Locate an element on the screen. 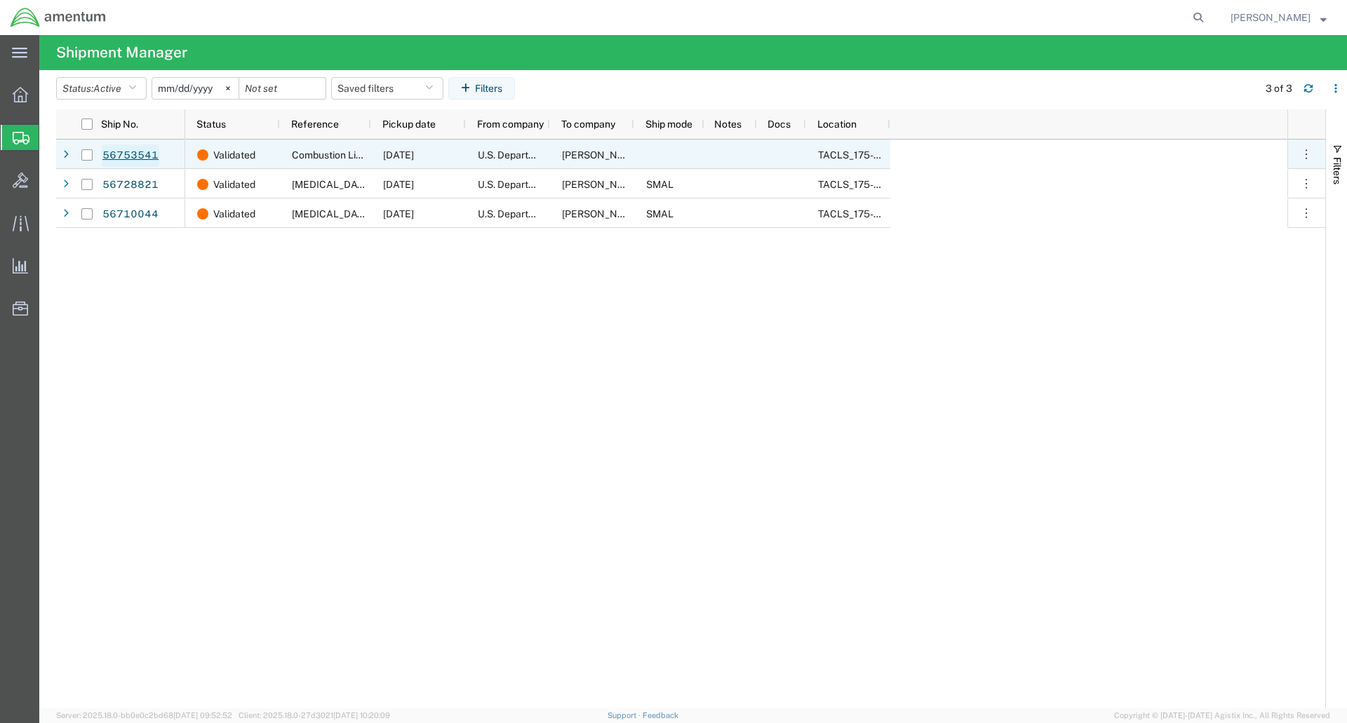 This screenshot has width=1347, height=723. span: Location is located at coordinates (837, 124).